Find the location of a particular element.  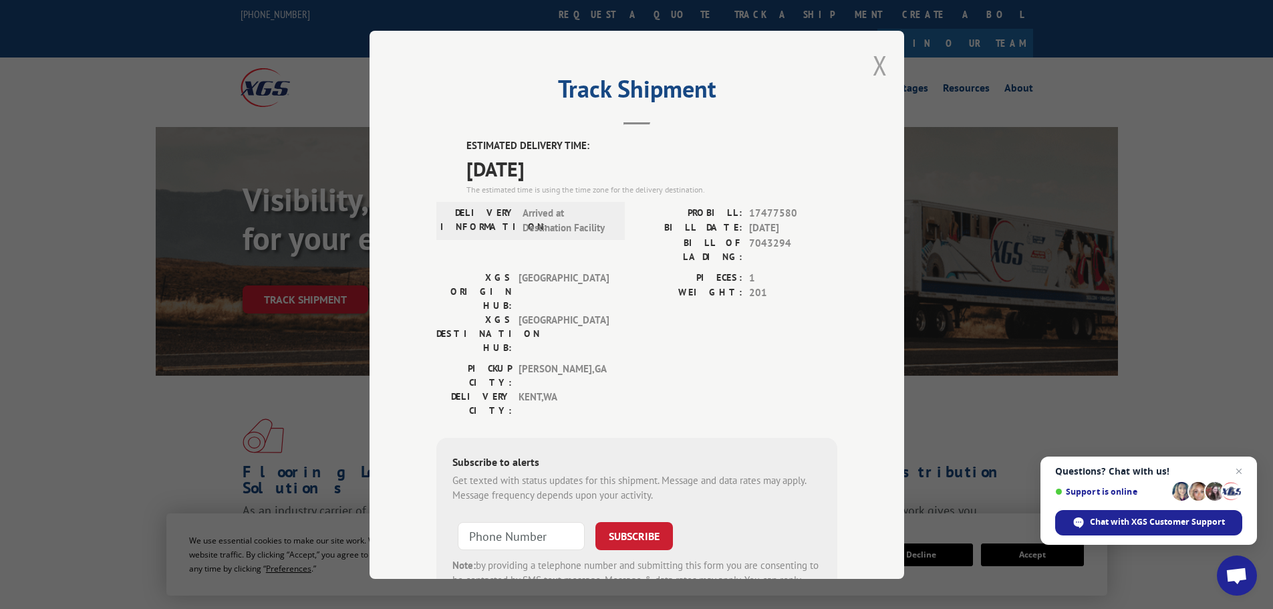

label: XGS ORIGIN HUB: is located at coordinates (474, 291).